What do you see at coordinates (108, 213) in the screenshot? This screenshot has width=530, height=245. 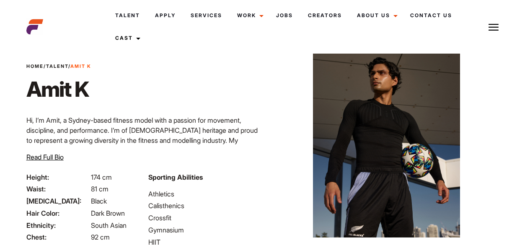 I see `span: Dark Brown` at bounding box center [108, 213].